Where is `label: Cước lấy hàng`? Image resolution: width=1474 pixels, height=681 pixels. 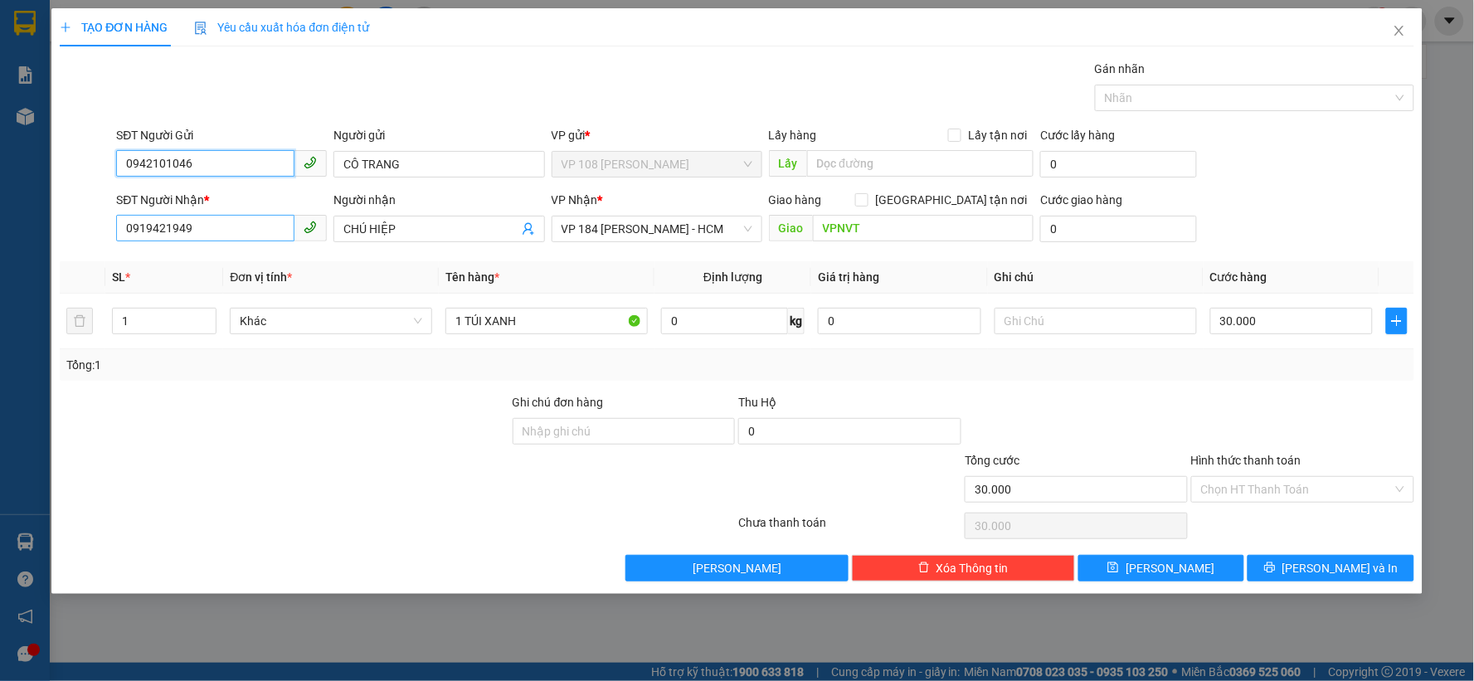
label: Cước lấy hàng is located at coordinates (1078, 135).